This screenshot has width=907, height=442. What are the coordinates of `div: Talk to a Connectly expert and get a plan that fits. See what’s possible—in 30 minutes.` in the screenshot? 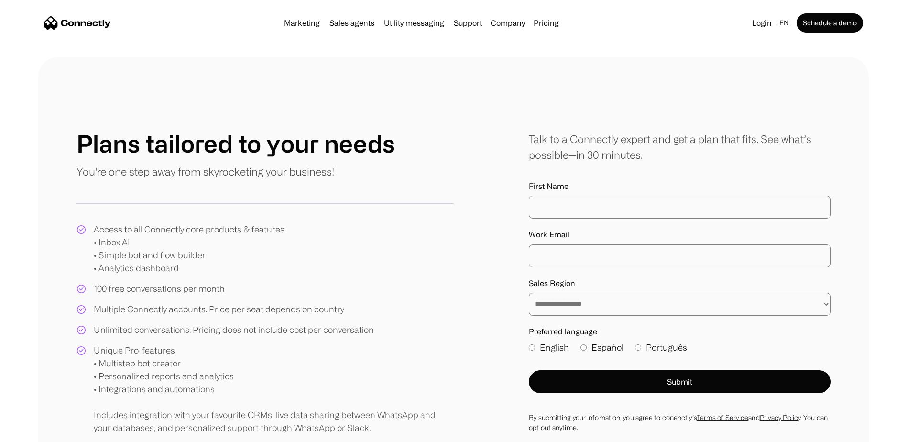 It's located at (680, 147).